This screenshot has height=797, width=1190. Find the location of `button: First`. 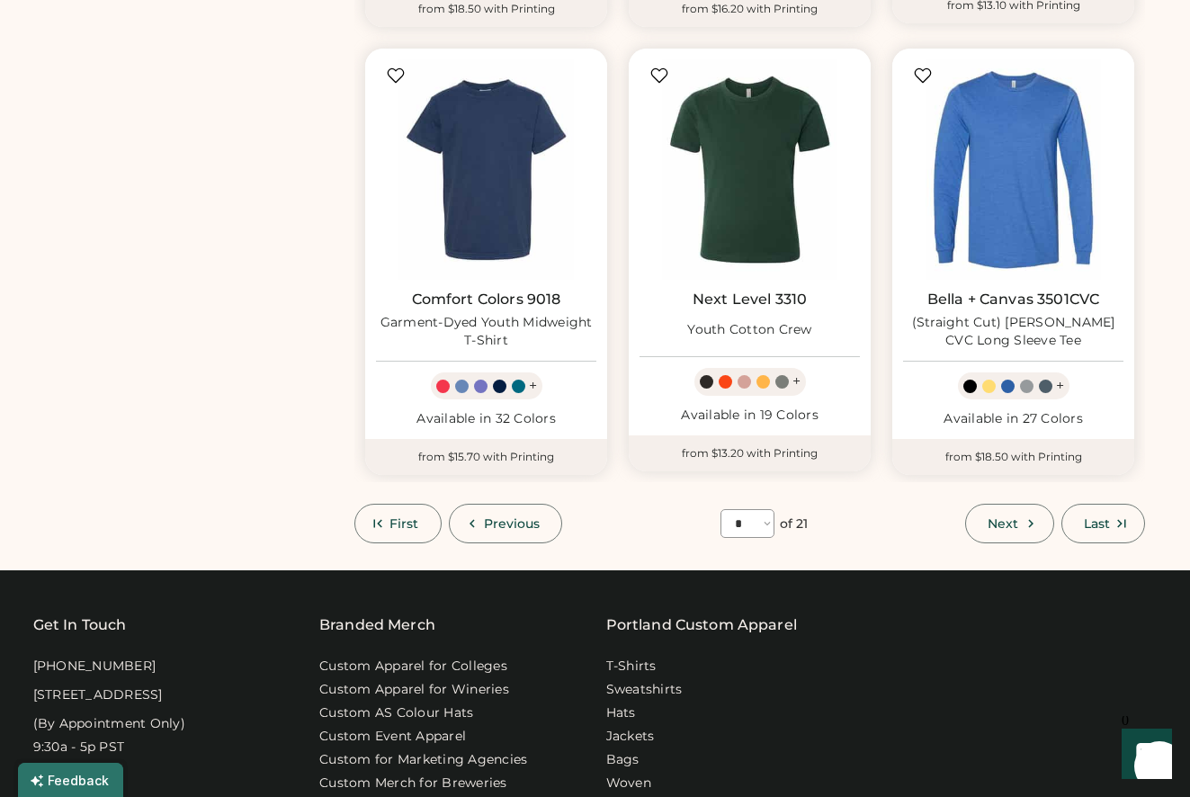

button: First is located at coordinates (397, 523).